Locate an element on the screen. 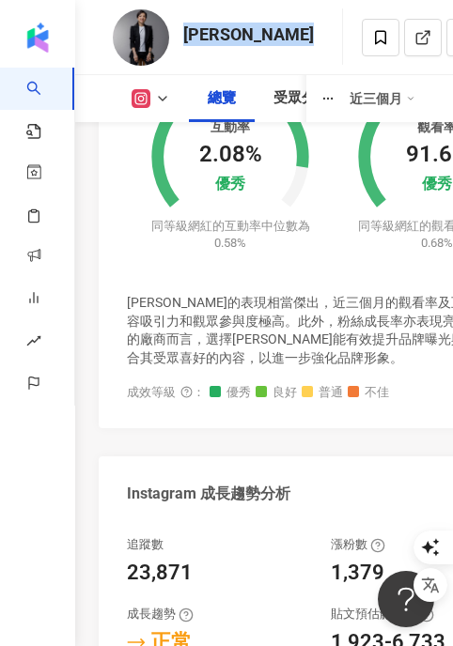 The height and width of the screenshot is (646, 453). div: 成長趨勢 is located at coordinates (160, 614).